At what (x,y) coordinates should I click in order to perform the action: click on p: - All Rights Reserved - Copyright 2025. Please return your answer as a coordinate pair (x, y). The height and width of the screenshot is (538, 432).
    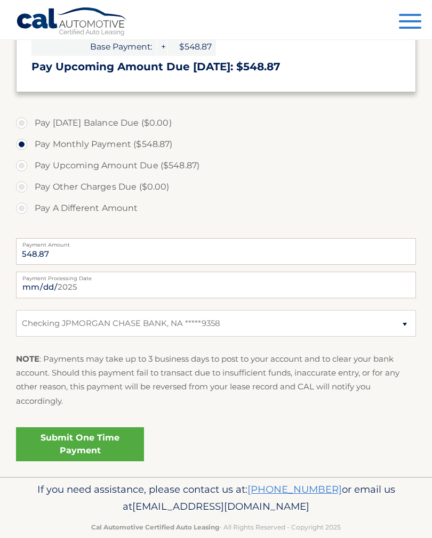
    Looking at the image, I should click on (216, 527).